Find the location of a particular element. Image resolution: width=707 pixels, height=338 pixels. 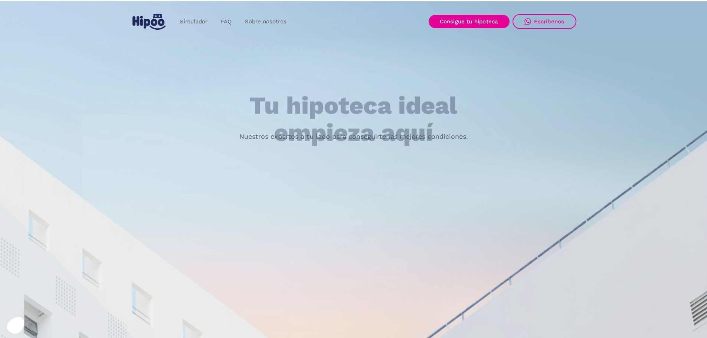

a: Simulador is located at coordinates (194, 22).